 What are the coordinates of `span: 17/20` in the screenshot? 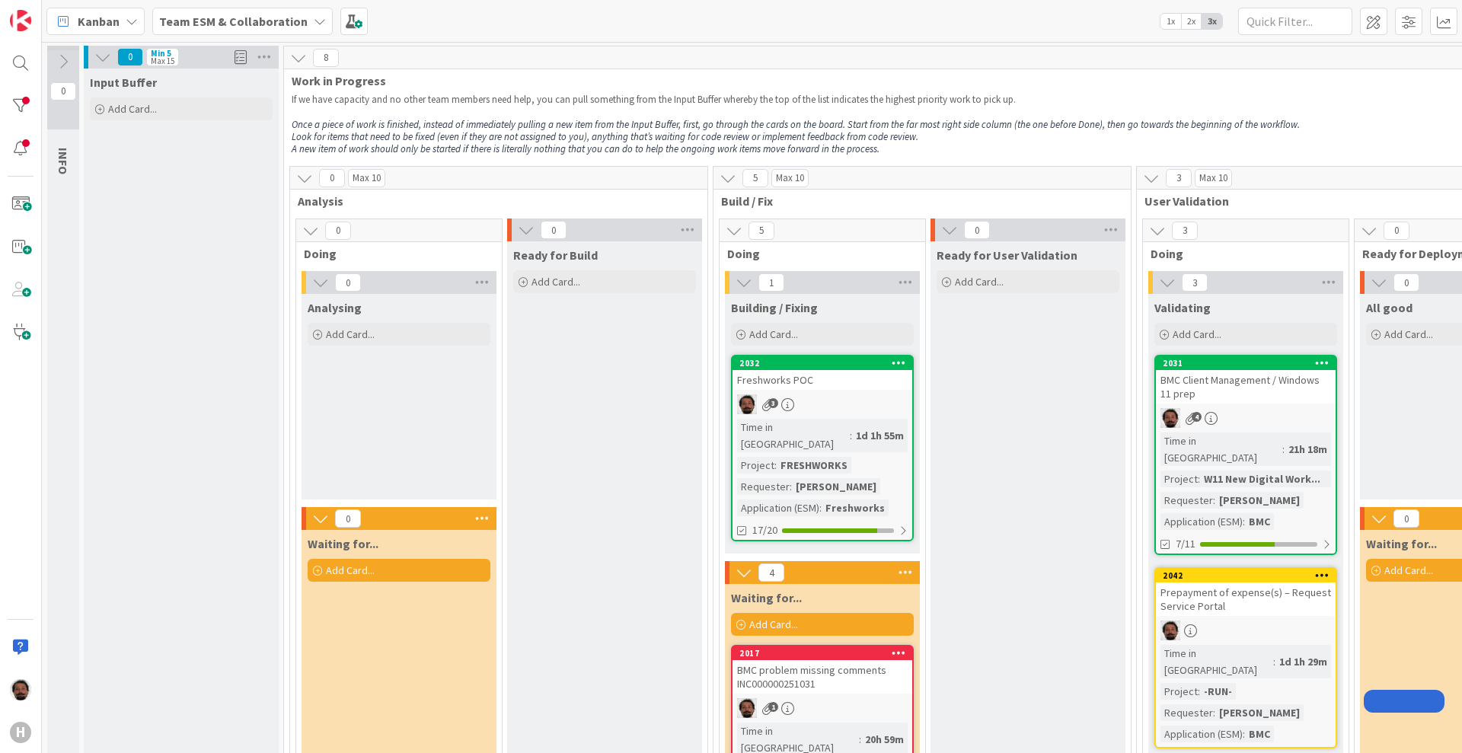 It's located at (765, 530).